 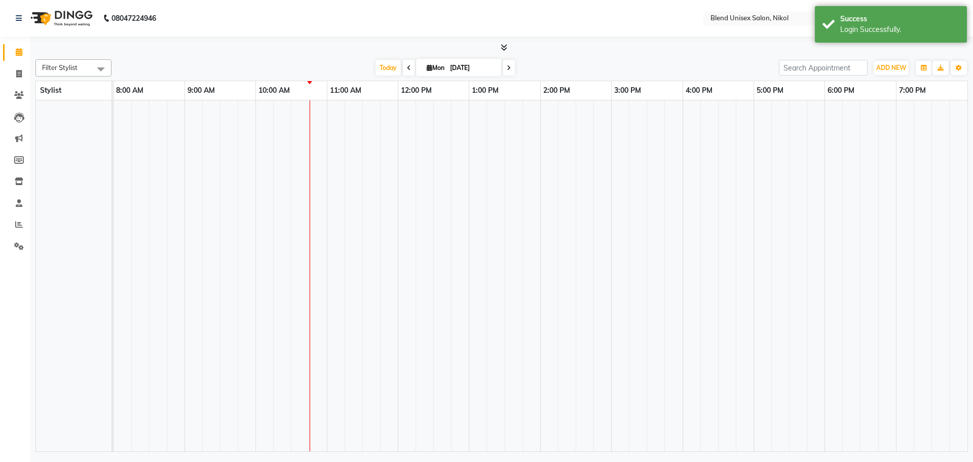 I want to click on span: ADD NEW, so click(x=891, y=67).